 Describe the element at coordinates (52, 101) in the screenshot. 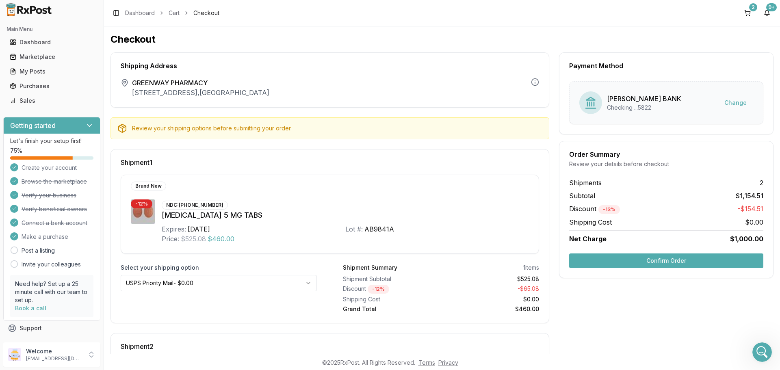

I see `div: Sales` at that location.